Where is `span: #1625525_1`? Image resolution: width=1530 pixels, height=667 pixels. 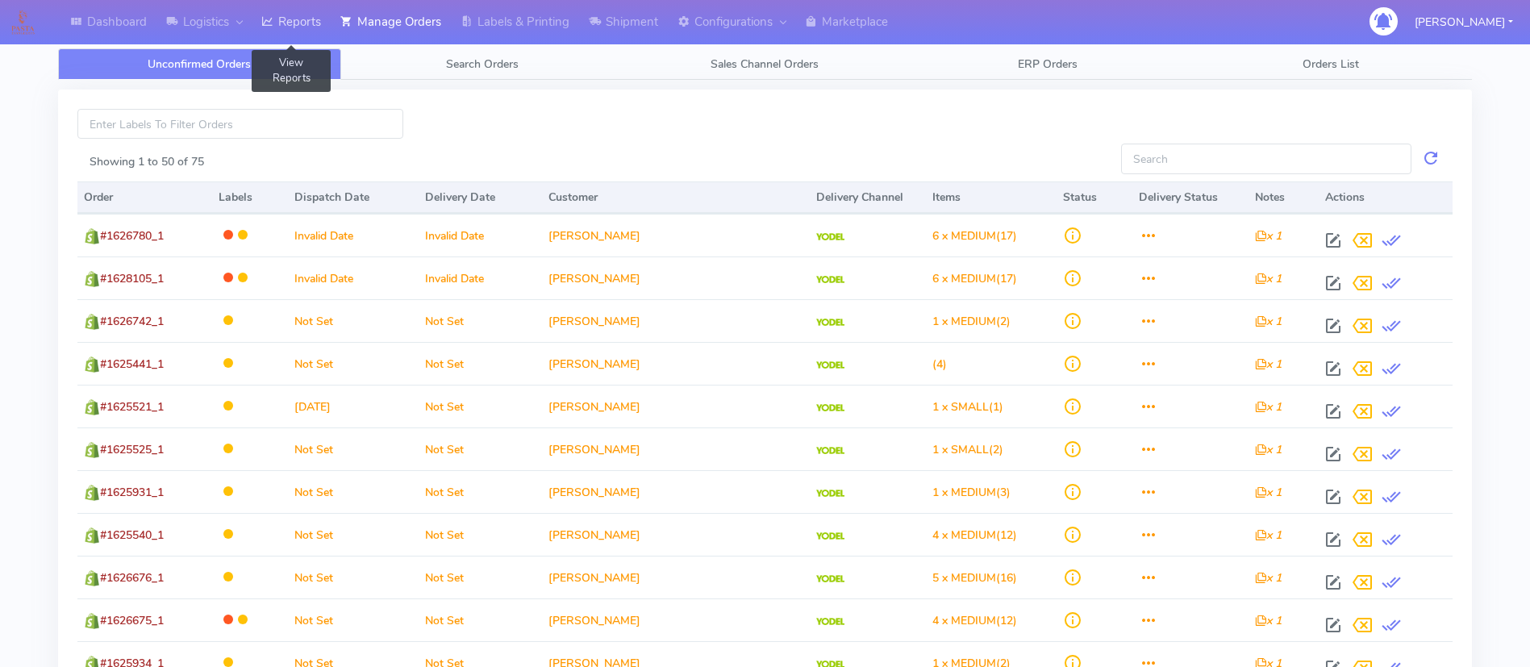 span: #1625525_1 is located at coordinates (131, 449).